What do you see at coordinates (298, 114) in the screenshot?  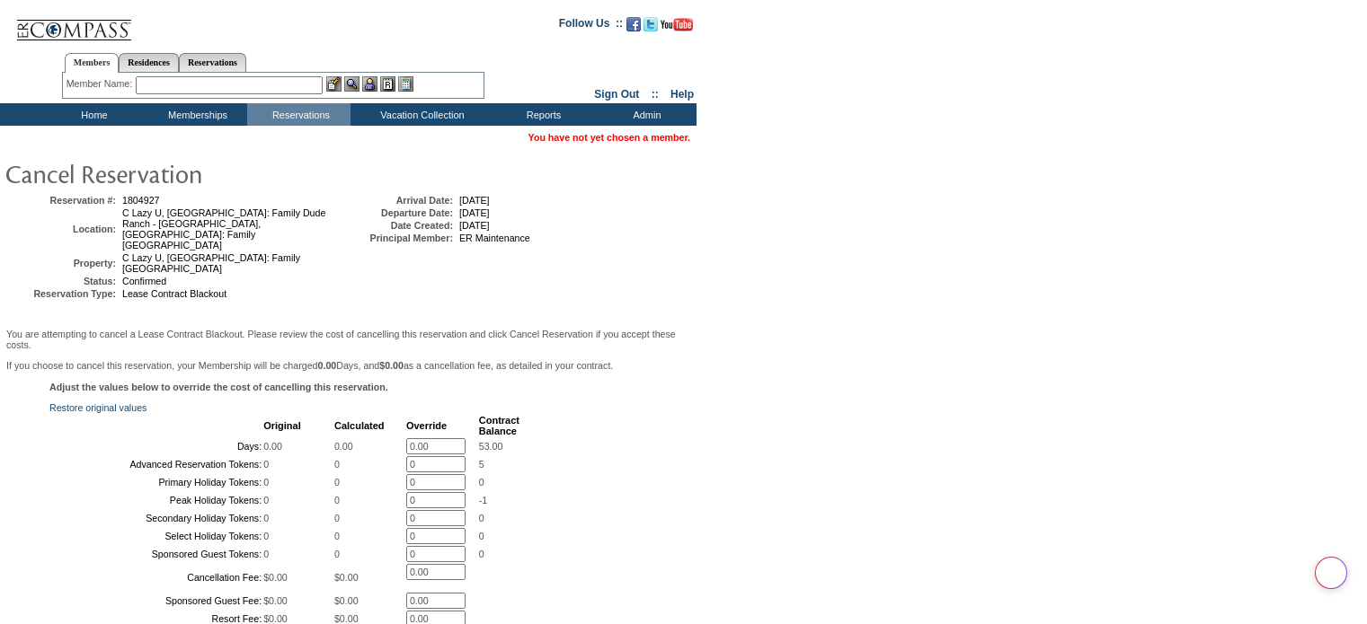 I see `td: Reservations` at bounding box center [298, 114].